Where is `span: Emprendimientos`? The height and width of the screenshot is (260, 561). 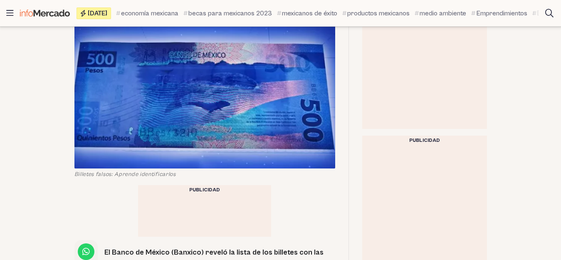
span: Emprendimientos is located at coordinates (501, 13).